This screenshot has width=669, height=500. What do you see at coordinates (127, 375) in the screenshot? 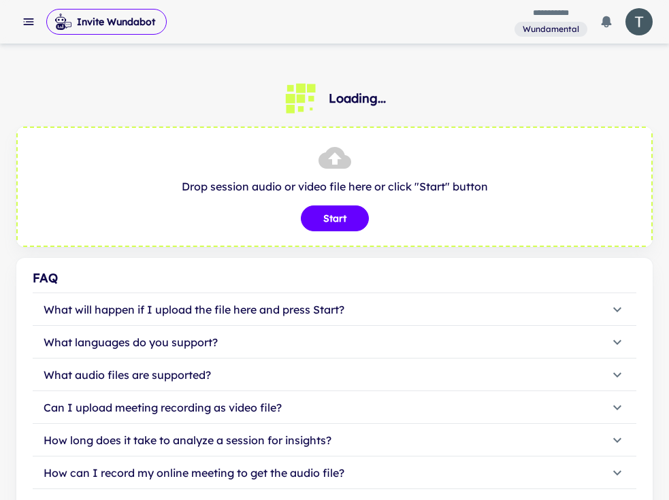
I see `p: What audio files are supported?` at bounding box center [127, 375].